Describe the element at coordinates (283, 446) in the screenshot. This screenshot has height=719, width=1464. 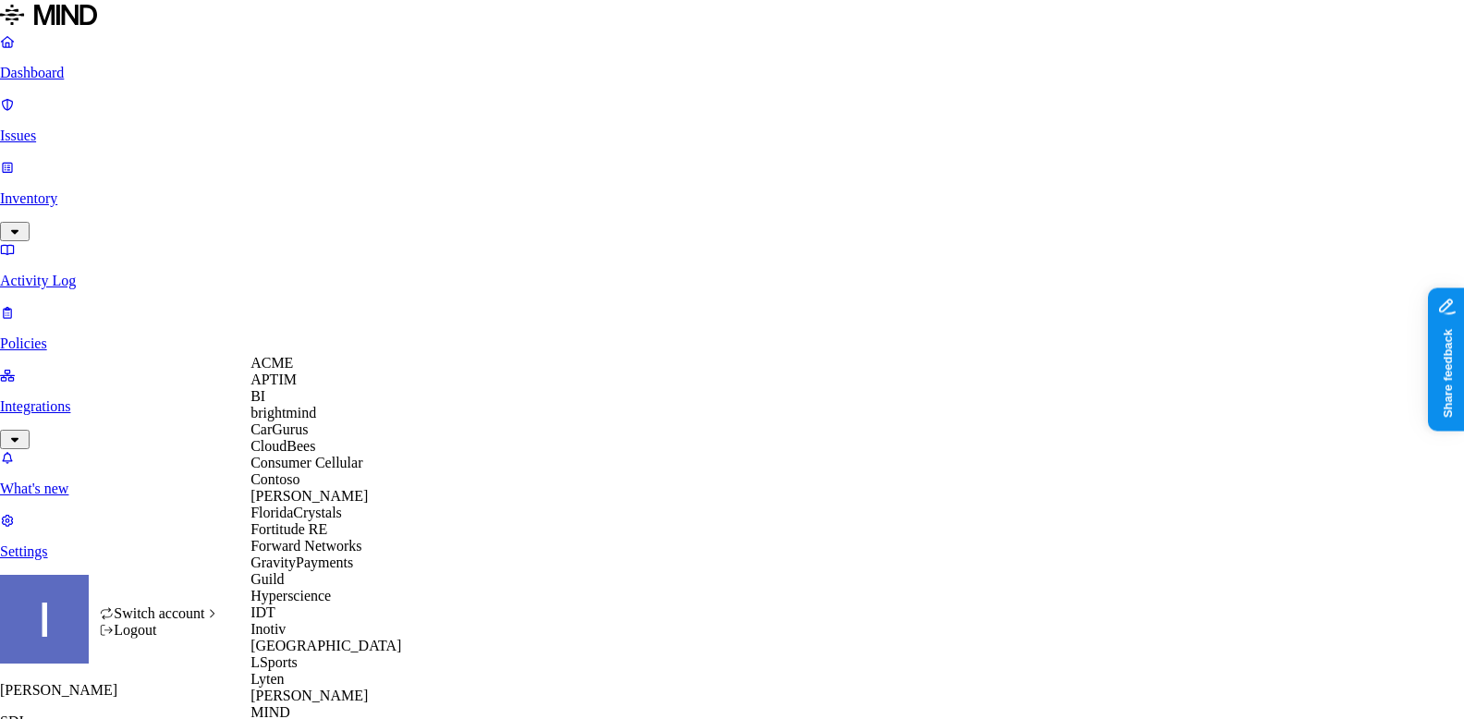
I see `span: CloudBees` at that location.